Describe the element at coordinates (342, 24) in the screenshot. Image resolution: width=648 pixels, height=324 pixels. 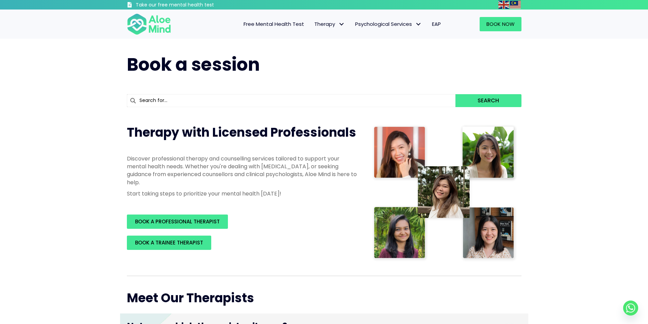
I see `span: Therapy: submenu` at that location.